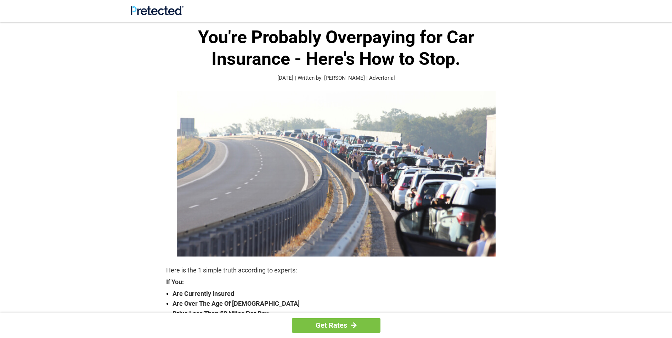 The height and width of the screenshot is (338, 672). Describe the element at coordinates (336, 325) in the screenshot. I see `a: Get Rates` at that location.